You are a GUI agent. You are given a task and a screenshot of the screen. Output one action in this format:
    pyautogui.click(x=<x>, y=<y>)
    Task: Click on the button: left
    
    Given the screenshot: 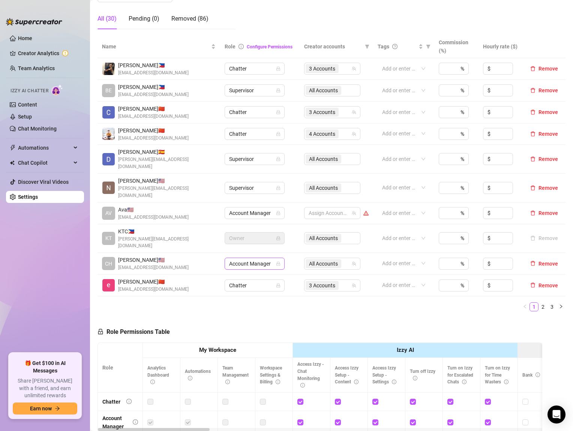 What is the action you would take?
    pyautogui.click(x=525, y=307)
    